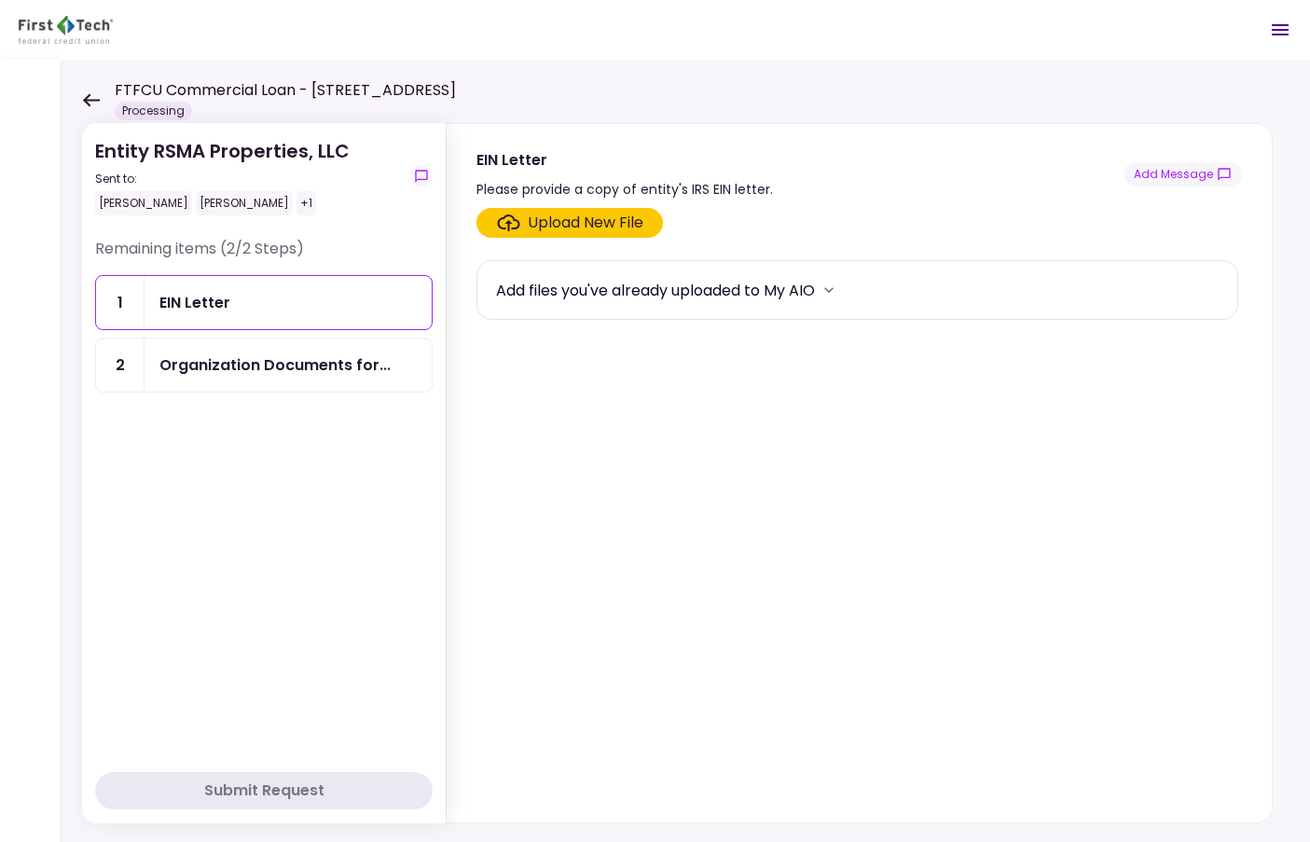 This screenshot has width=1310, height=842. Describe the element at coordinates (586, 223) in the screenshot. I see `div: Upload New File` at that location.